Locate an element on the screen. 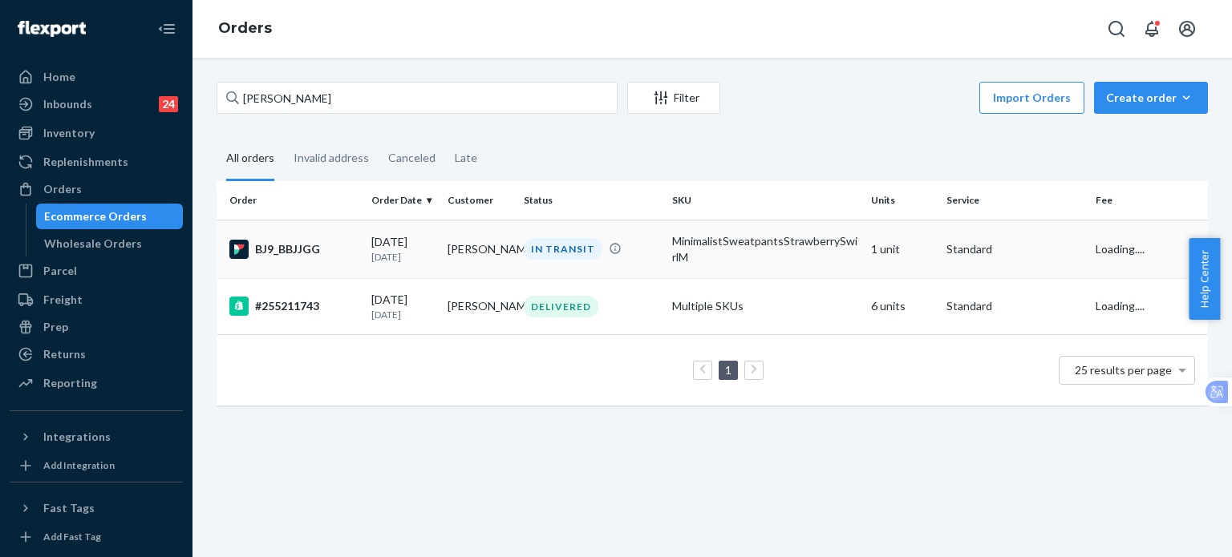  div: Create order is located at coordinates (1151, 98).